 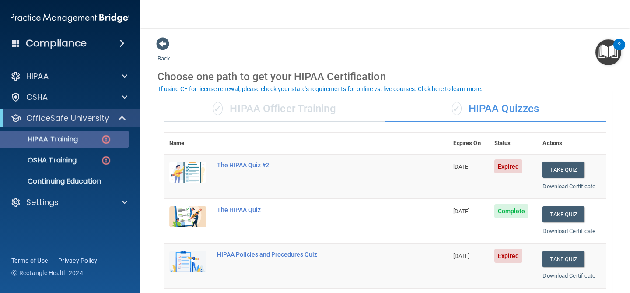 What do you see at coordinates (69, 202) in the screenshot?
I see `a: Settings` at bounding box center [69, 202].